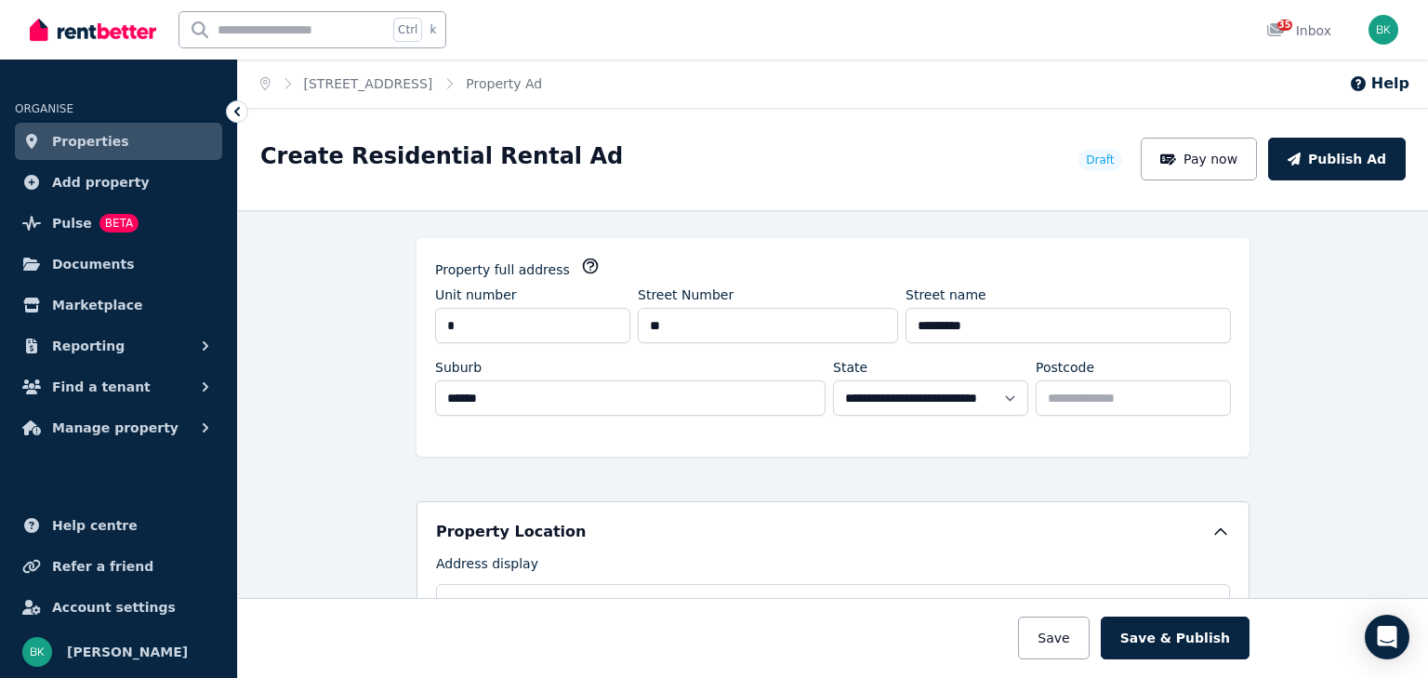 Image resolution: width=1428 pixels, height=678 pixels. Describe the element at coordinates (44, 109) in the screenshot. I see `span: ORGANISE` at that location.